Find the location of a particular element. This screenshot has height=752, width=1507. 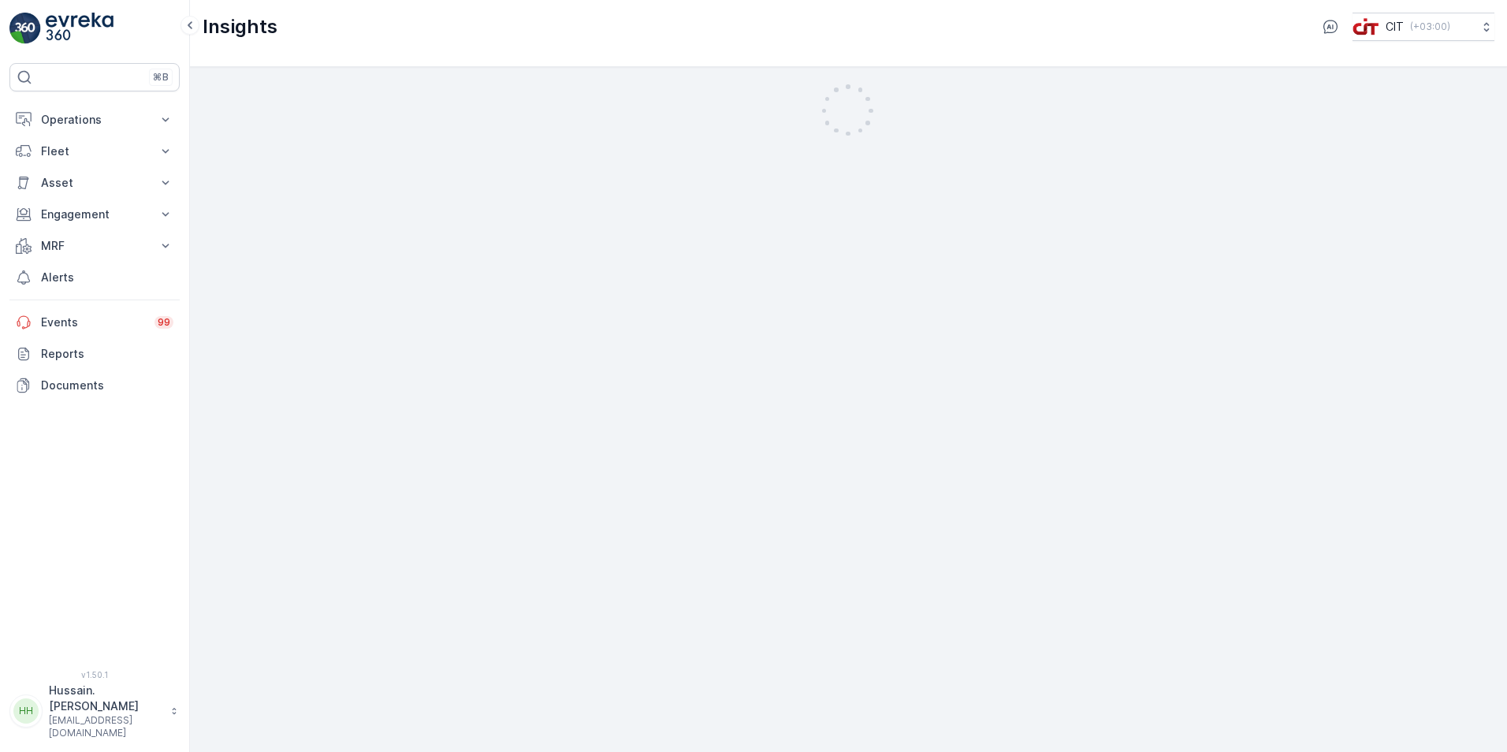

p: MRF is located at coordinates (95, 246).